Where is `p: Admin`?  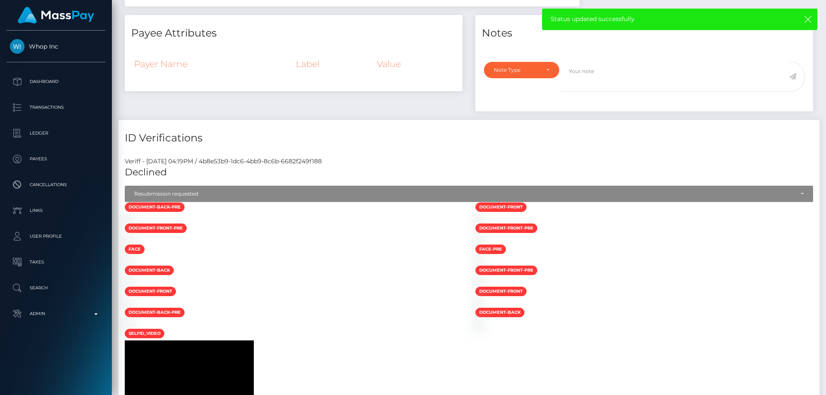 p: Admin is located at coordinates (56, 314).